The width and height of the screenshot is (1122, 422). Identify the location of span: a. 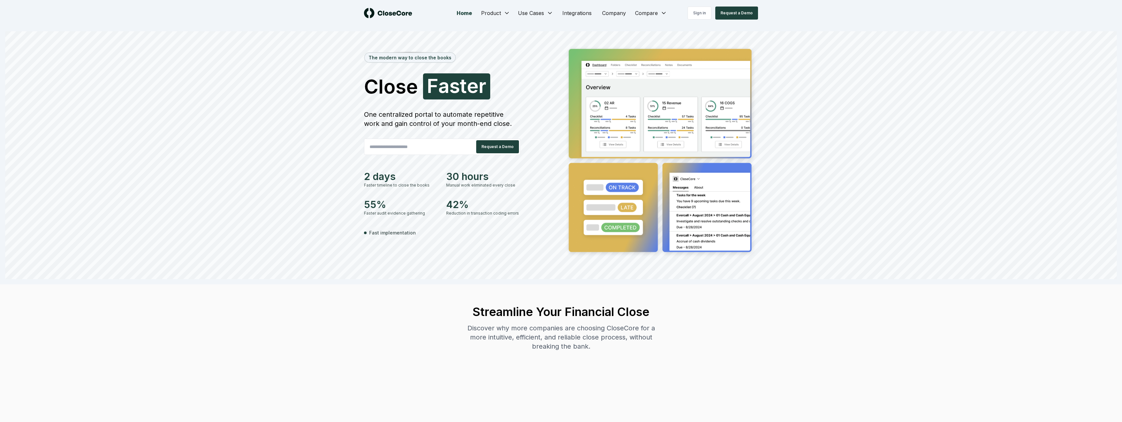
(444, 86).